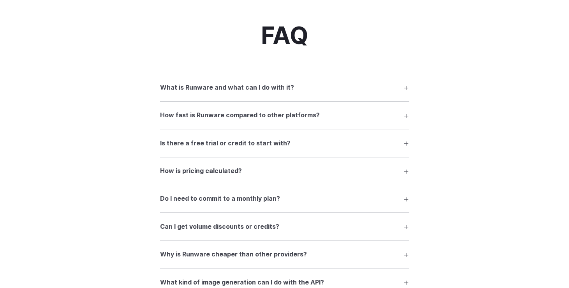 This screenshot has height=288, width=569. Describe the element at coordinates (242, 282) in the screenshot. I see `h3: What kind of image generation can I do with the API?` at that location.